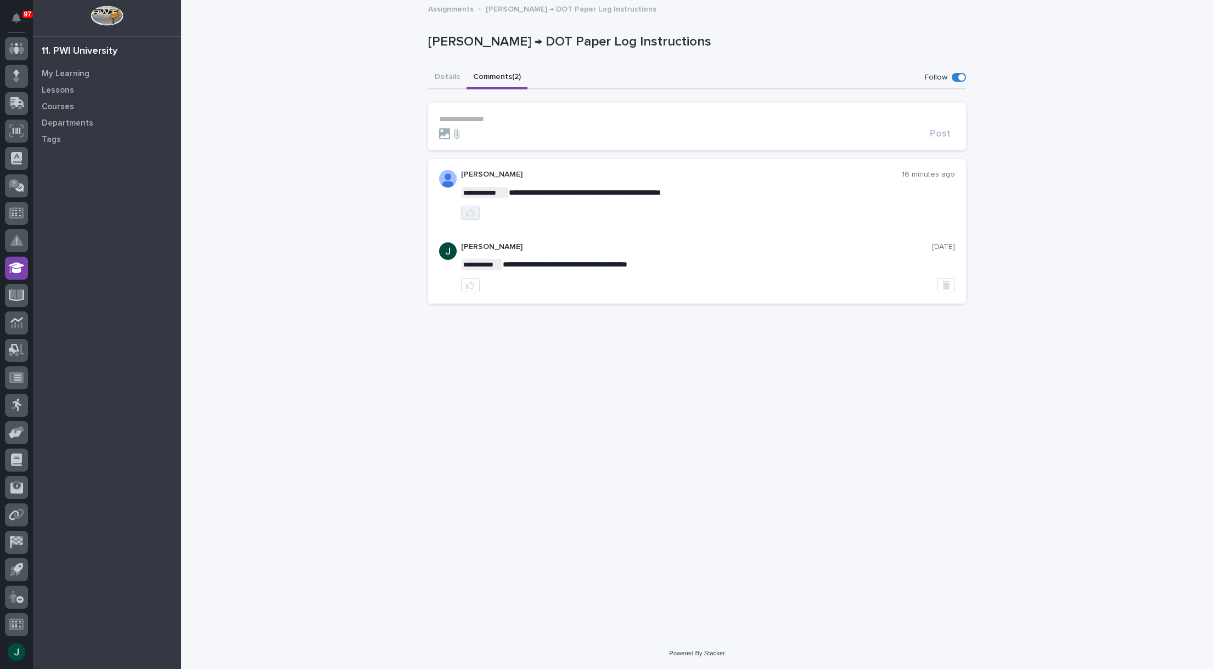  I want to click on p: Courses, so click(58, 107).